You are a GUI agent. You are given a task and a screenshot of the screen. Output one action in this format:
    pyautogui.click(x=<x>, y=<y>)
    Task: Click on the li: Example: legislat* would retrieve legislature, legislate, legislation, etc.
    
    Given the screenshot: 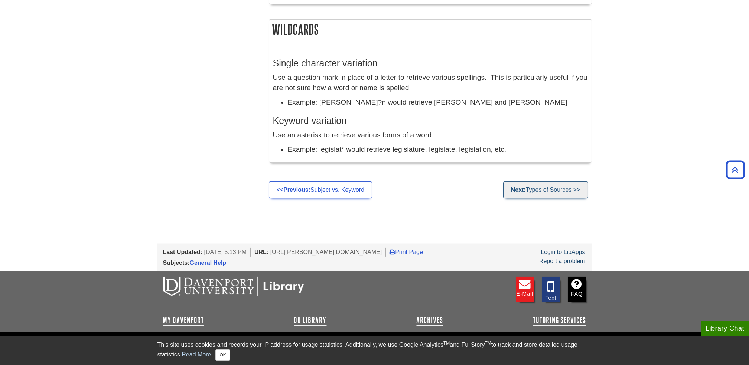 What is the action you would take?
    pyautogui.click(x=438, y=150)
    